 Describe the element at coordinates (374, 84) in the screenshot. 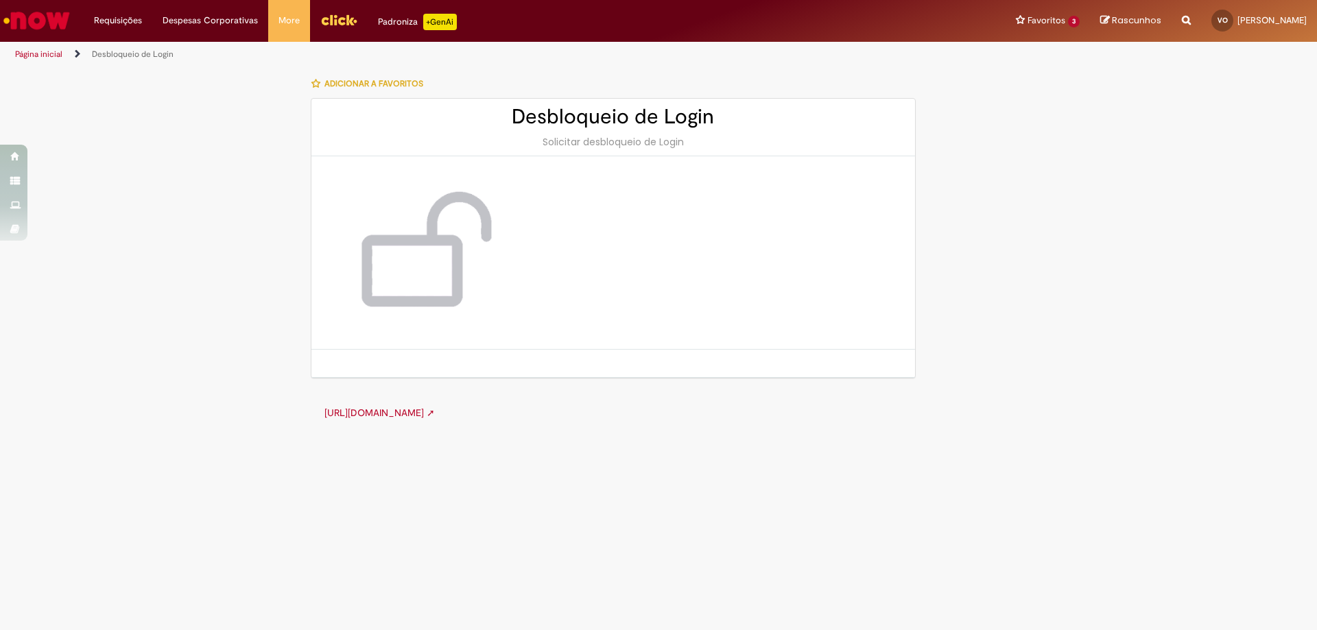

I see `span: Adicionar a Favoritos` at that location.